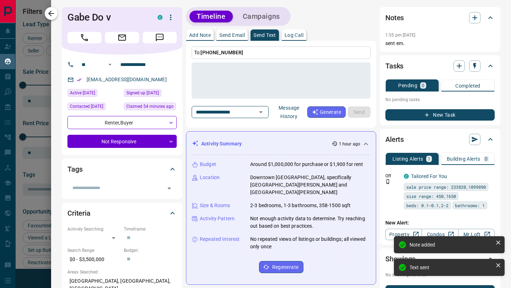  What do you see at coordinates (440, 275) in the screenshot?
I see `p: No showings booked` at bounding box center [440, 275].